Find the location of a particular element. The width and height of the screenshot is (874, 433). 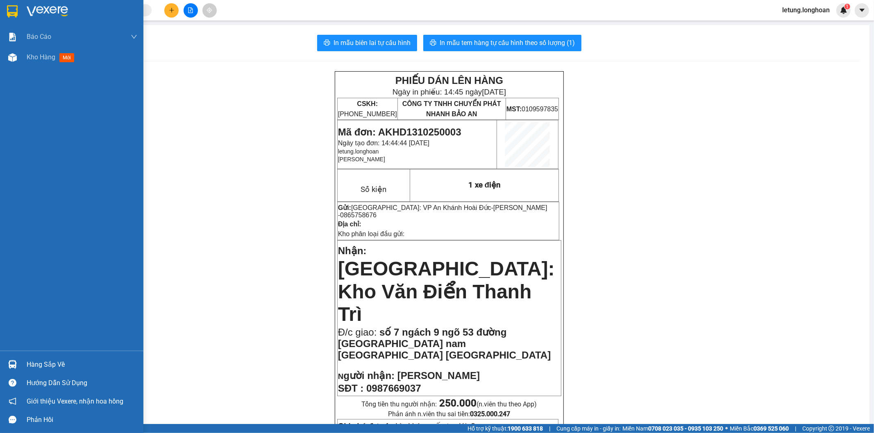

span: (n.viên thu theo App) is located at coordinates (488, 404).